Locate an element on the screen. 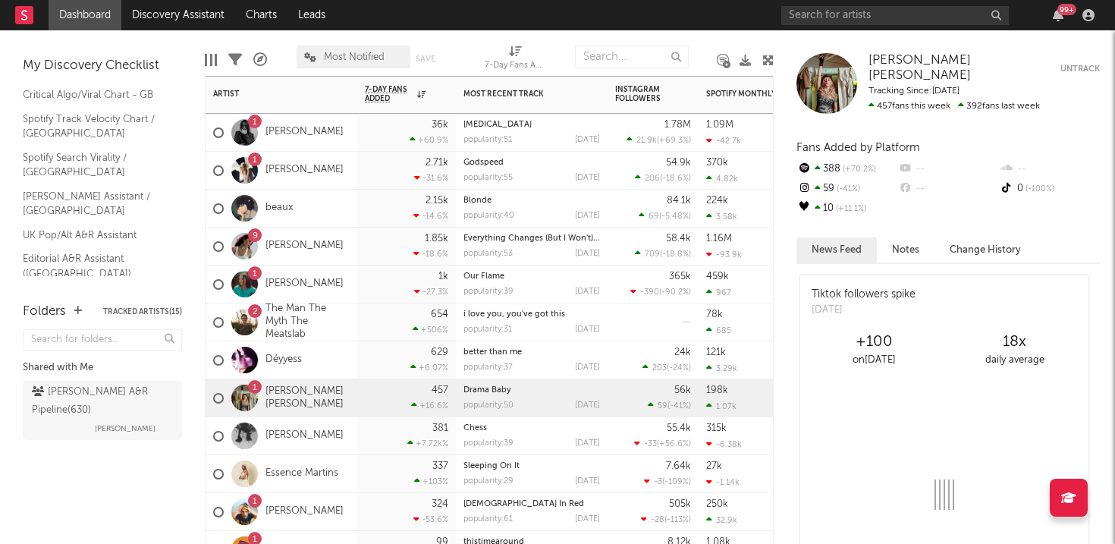 This screenshot has width=1115, height=544. div: -14.6 % is located at coordinates (431, 215).